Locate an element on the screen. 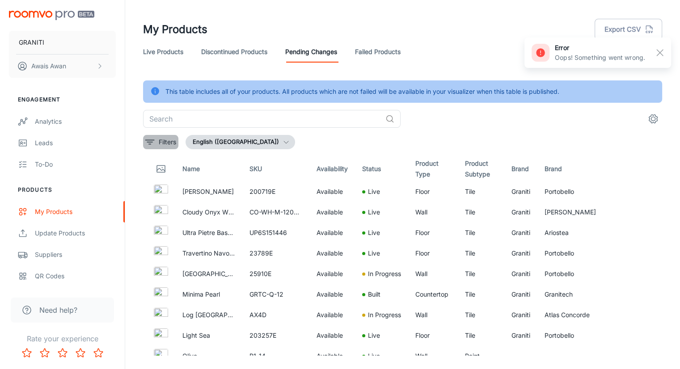 The width and height of the screenshot is (680, 369). th: Product Subtype is located at coordinates (480, 169).